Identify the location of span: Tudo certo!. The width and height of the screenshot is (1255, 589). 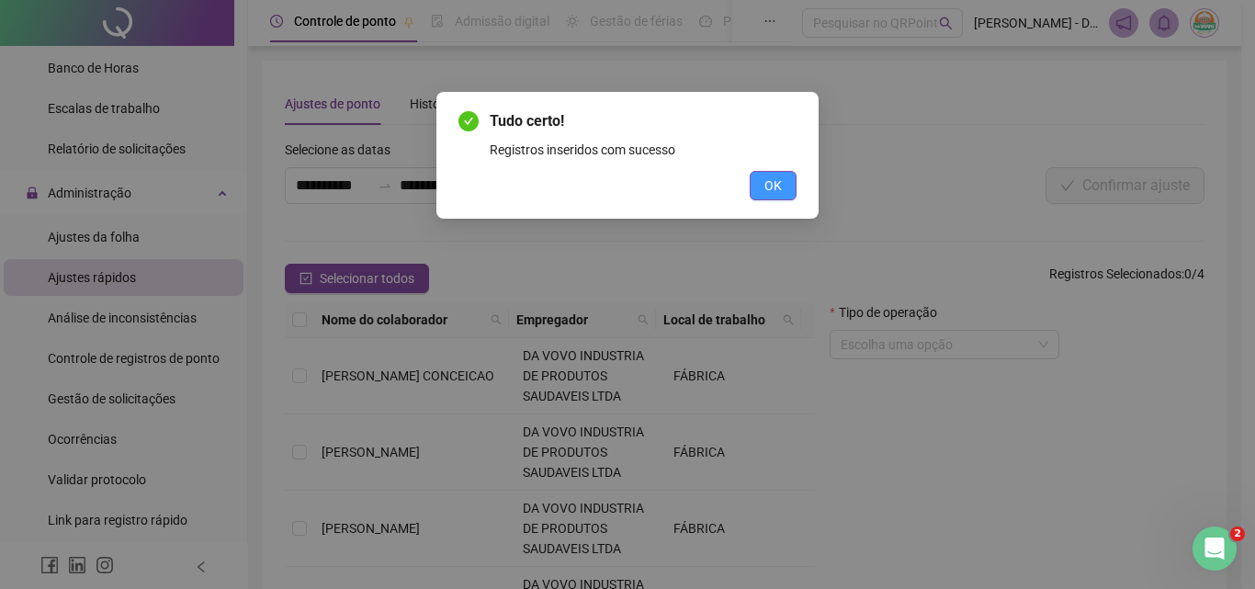
(643, 121).